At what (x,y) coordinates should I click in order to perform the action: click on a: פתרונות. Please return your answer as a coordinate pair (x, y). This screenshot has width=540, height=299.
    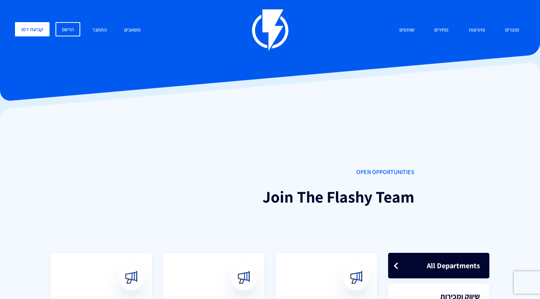
    Looking at the image, I should click on (477, 30).